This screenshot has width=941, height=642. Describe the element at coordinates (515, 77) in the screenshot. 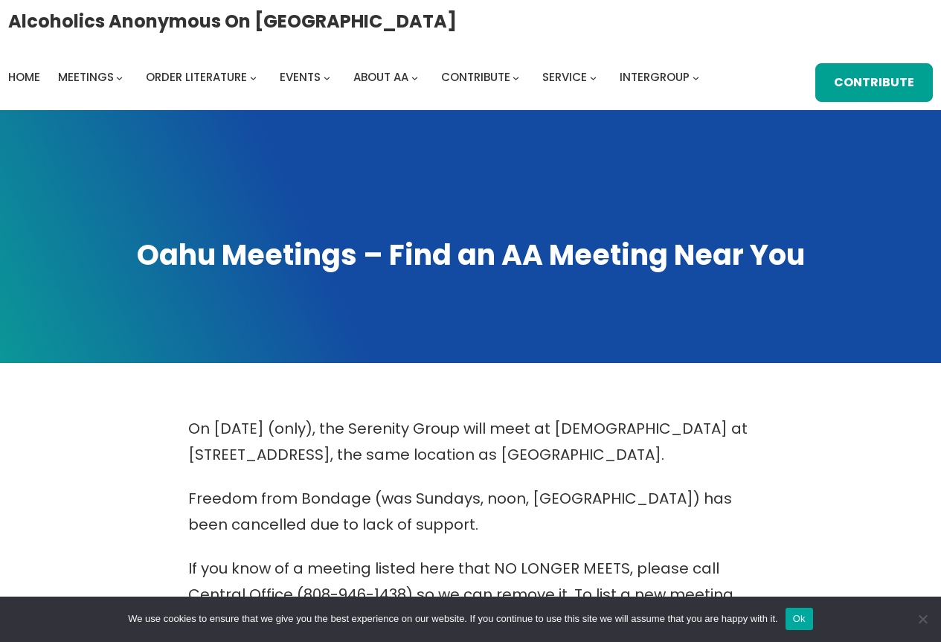

I see `button: Contribute submenu` at that location.